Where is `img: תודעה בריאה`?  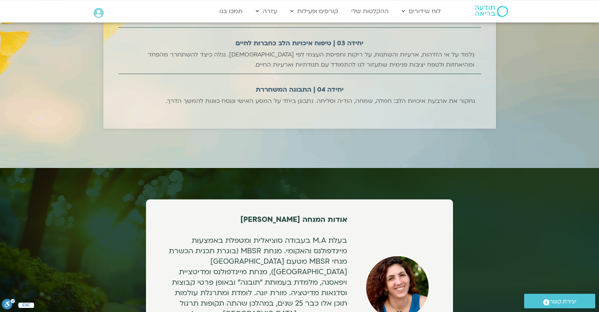 img: תודעה בריאה is located at coordinates (492, 11).